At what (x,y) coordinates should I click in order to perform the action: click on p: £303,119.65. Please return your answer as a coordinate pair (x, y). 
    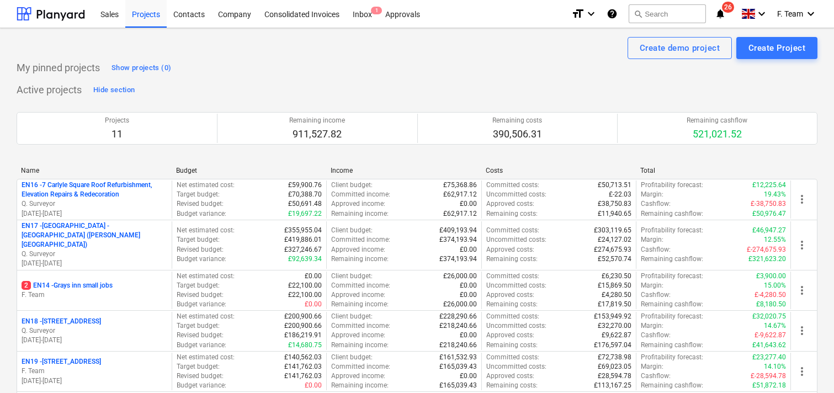
    Looking at the image, I should click on (612, 230).